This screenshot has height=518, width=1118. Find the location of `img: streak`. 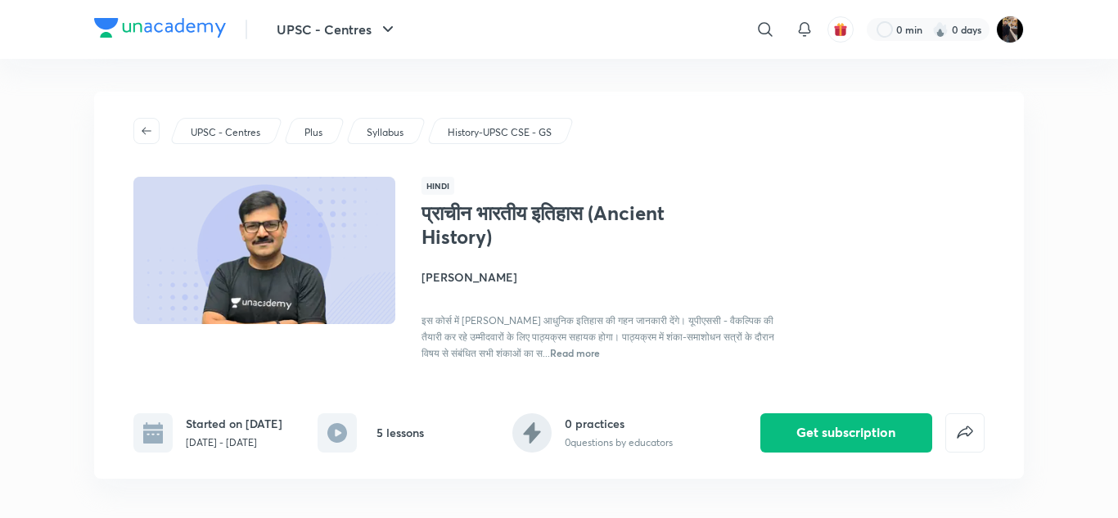

img: streak is located at coordinates (940, 29).